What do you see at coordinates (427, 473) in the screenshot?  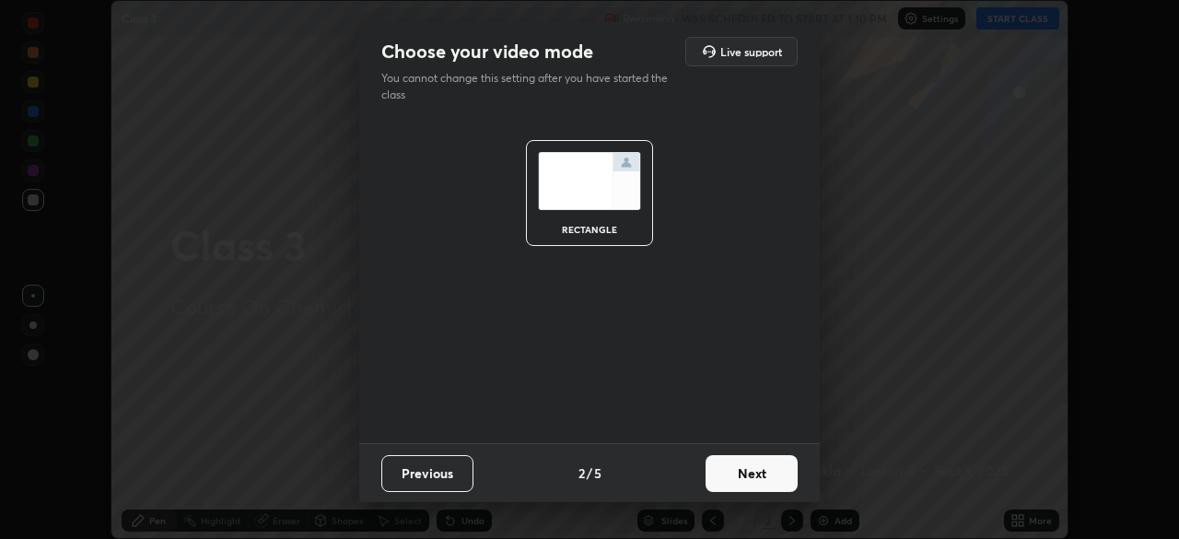 I see `button: Previous` at bounding box center [427, 473].